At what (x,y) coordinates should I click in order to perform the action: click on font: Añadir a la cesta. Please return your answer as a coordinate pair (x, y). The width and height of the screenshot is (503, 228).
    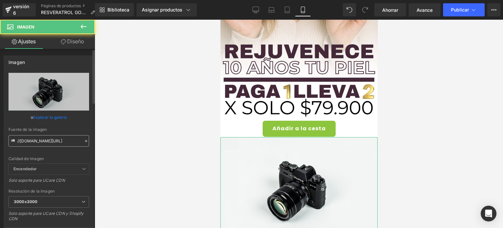
    Looking at the image, I should click on (79, 108).